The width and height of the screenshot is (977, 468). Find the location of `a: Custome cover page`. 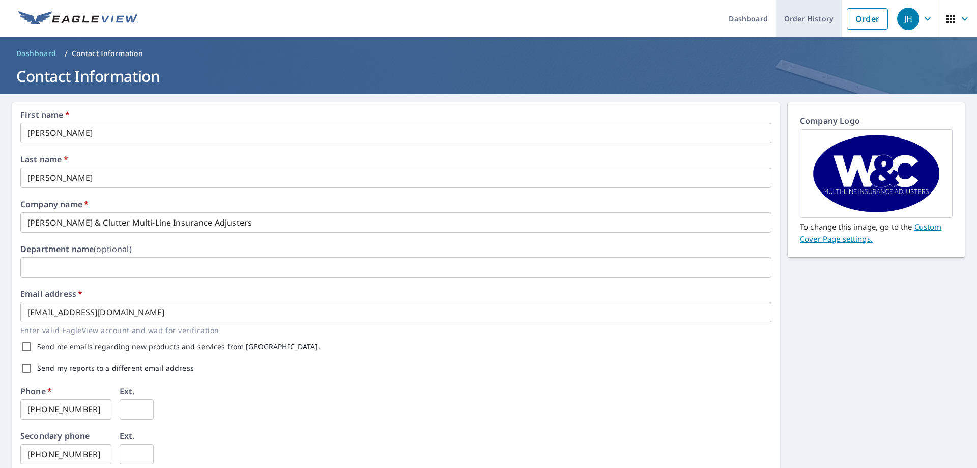

a: Custome cover page is located at coordinates (871, 233).